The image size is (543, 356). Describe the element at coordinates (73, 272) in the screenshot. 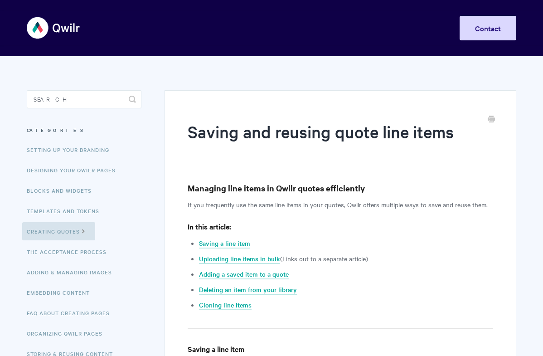

I see `a: Adding & Managing Images` at that location.